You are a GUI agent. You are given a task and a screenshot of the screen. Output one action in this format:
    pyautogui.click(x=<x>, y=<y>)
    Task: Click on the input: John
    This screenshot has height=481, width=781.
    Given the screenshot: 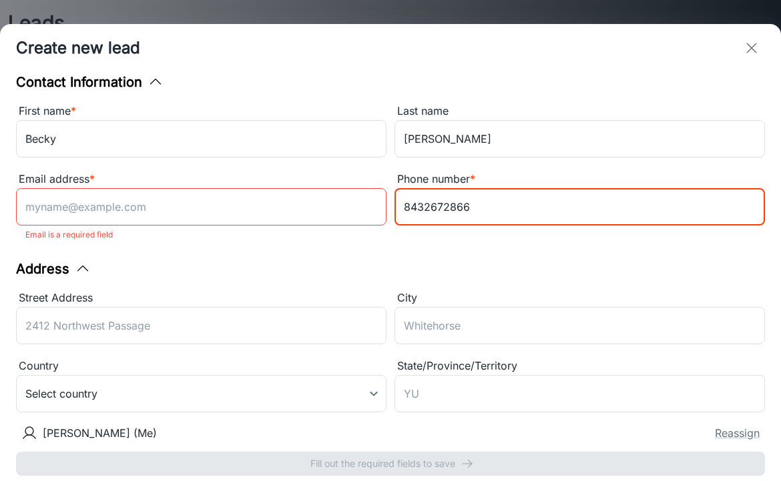 What is the action you would take?
    pyautogui.click(x=201, y=139)
    